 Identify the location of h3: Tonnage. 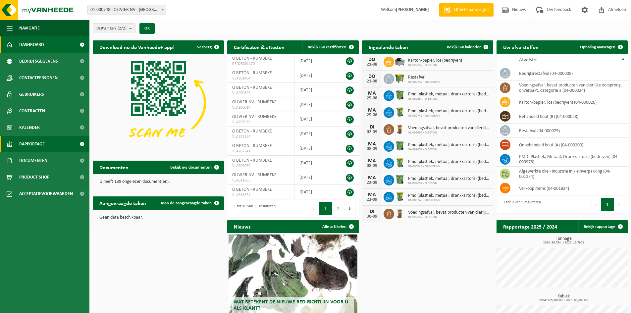
(564, 241).